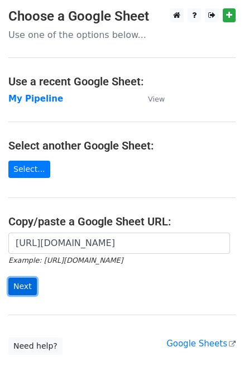  Describe the element at coordinates (36, 99) in the screenshot. I see `a: My Pipeline` at that location.